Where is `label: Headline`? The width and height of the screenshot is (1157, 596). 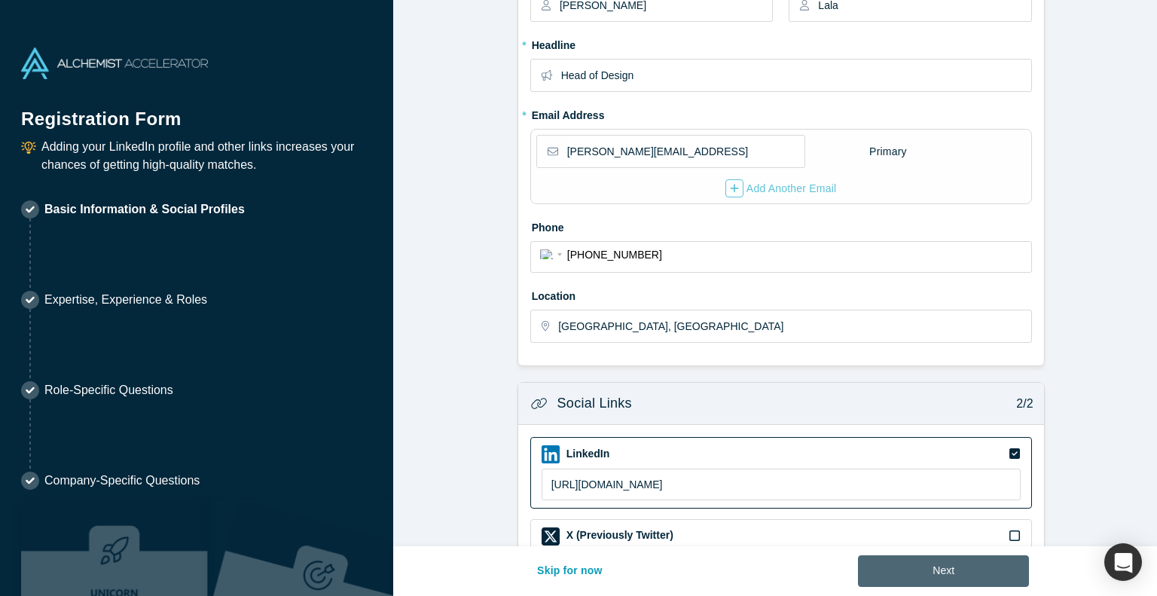 label: Headline is located at coordinates (781, 43).